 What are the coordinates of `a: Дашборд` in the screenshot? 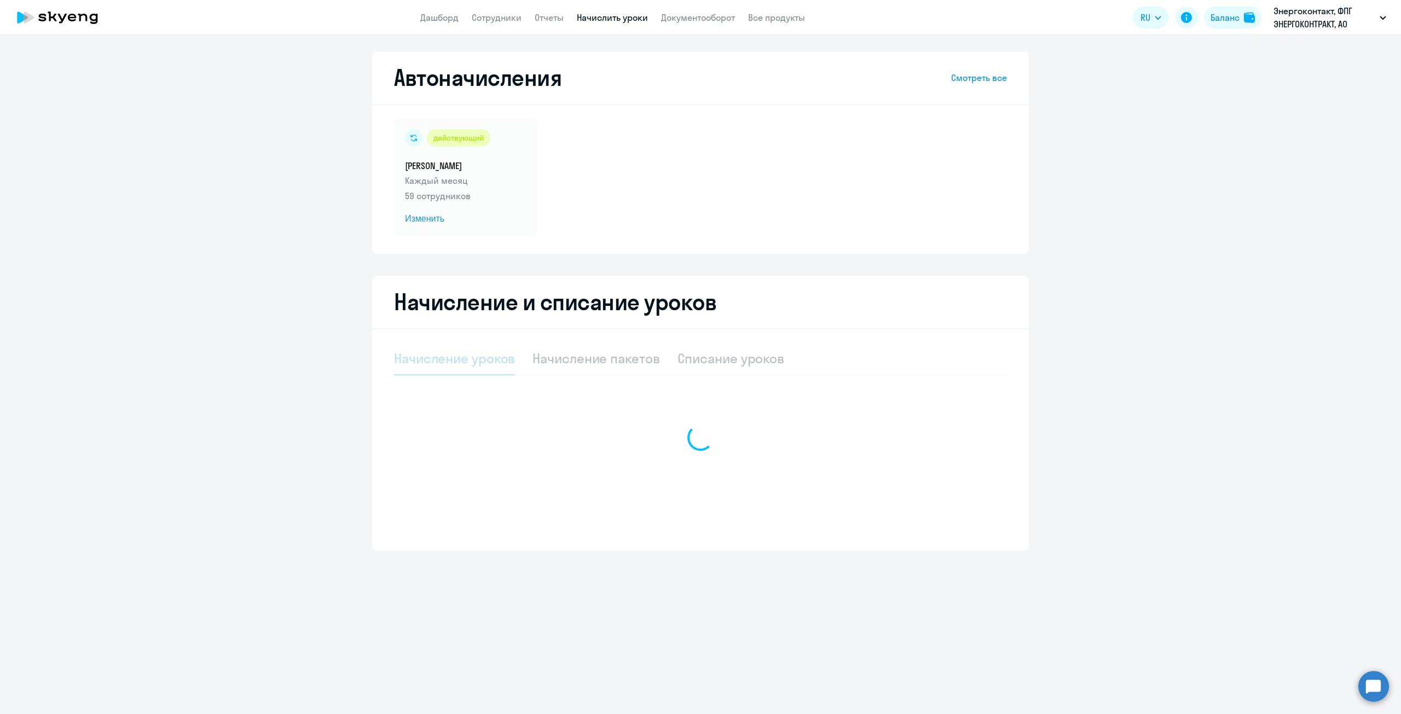 It's located at (439, 18).